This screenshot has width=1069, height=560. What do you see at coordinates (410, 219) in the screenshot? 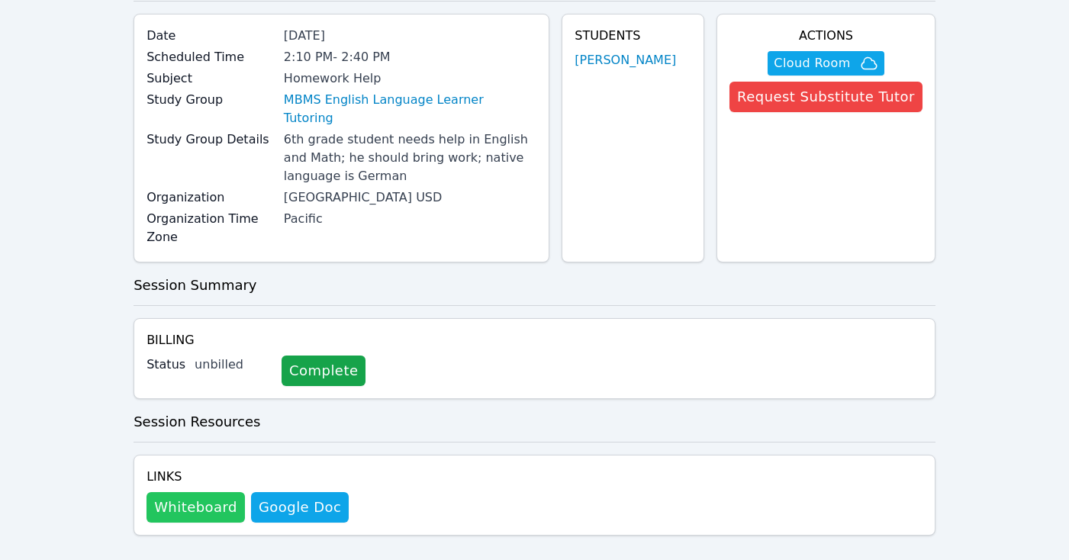
I see `div: Pacific` at bounding box center [410, 219].